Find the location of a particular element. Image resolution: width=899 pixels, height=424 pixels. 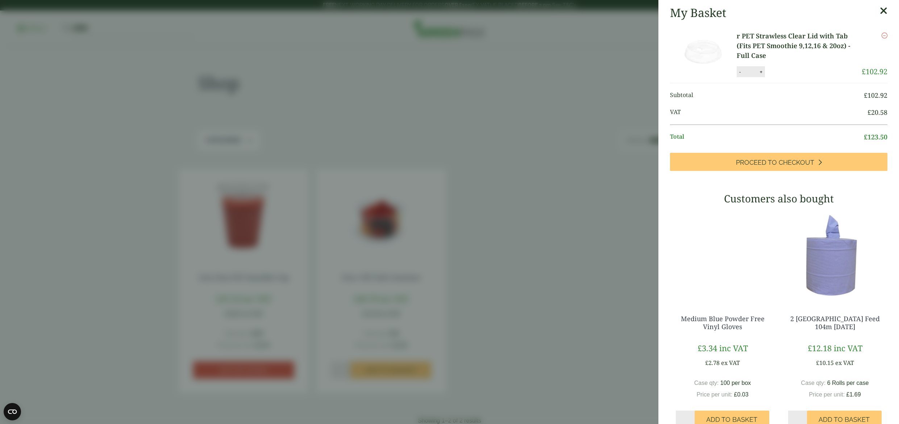

span: Proceed to Checkout is located at coordinates (775, 163).